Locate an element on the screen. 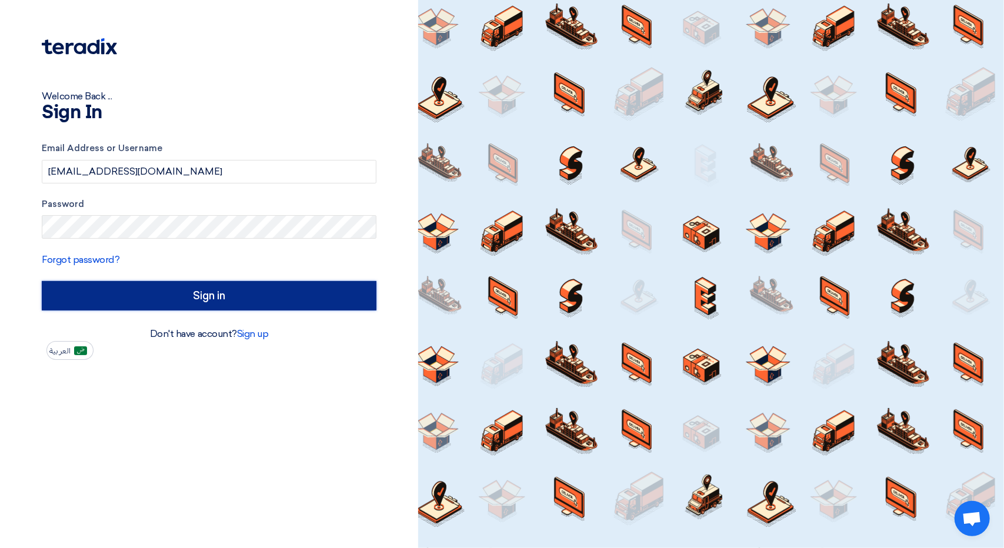 The image size is (1004, 548). button: العربية is located at coordinates (70, 351).